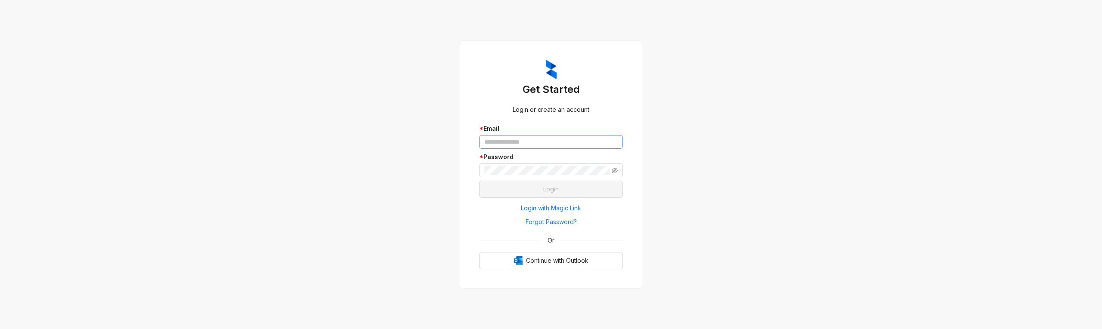  Describe the element at coordinates (551, 110) in the screenshot. I see `div: Login or create an account` at that location.